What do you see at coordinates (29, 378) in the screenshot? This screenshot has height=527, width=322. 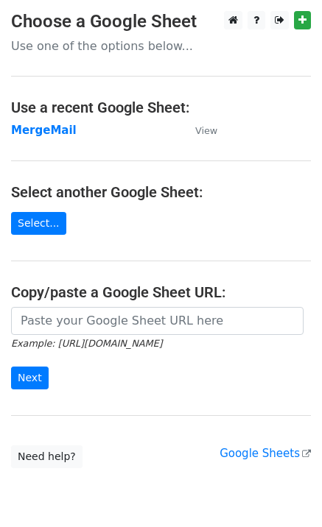 I see `input: Next` at bounding box center [29, 378].